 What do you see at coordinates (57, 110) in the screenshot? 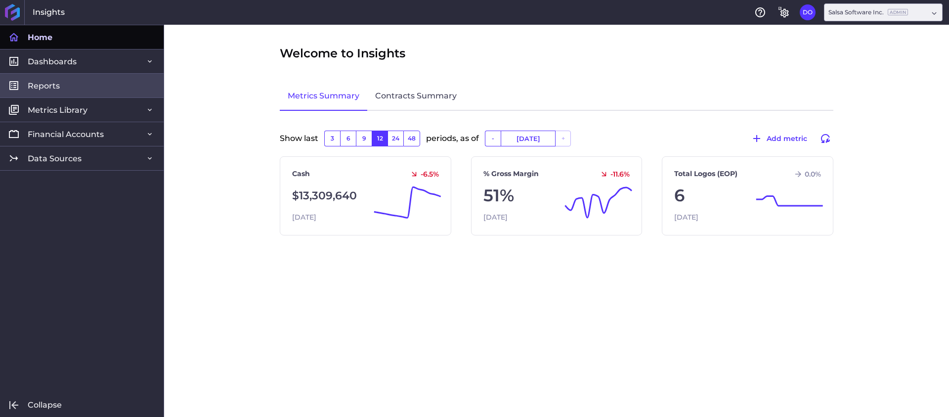
I see `span: Metrics Library` at bounding box center [57, 110].